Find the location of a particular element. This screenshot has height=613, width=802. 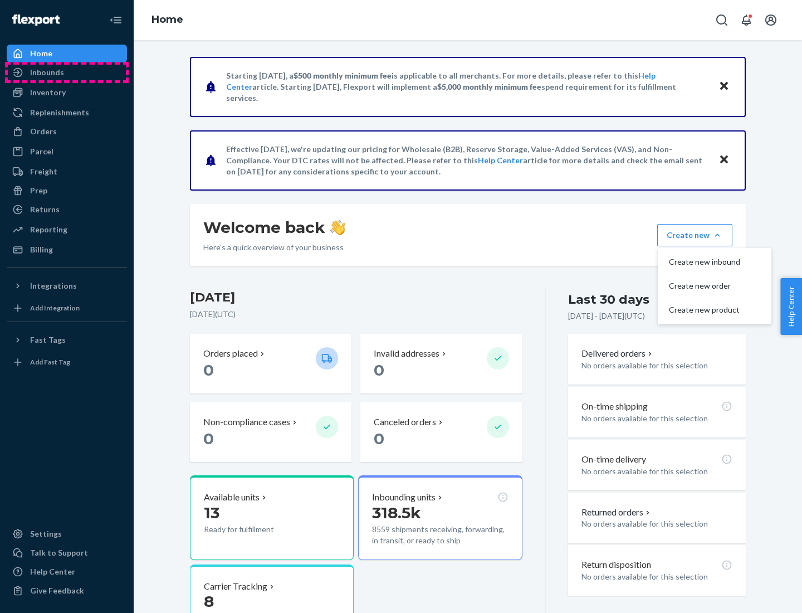

a: Add Integration is located at coordinates (67, 308).